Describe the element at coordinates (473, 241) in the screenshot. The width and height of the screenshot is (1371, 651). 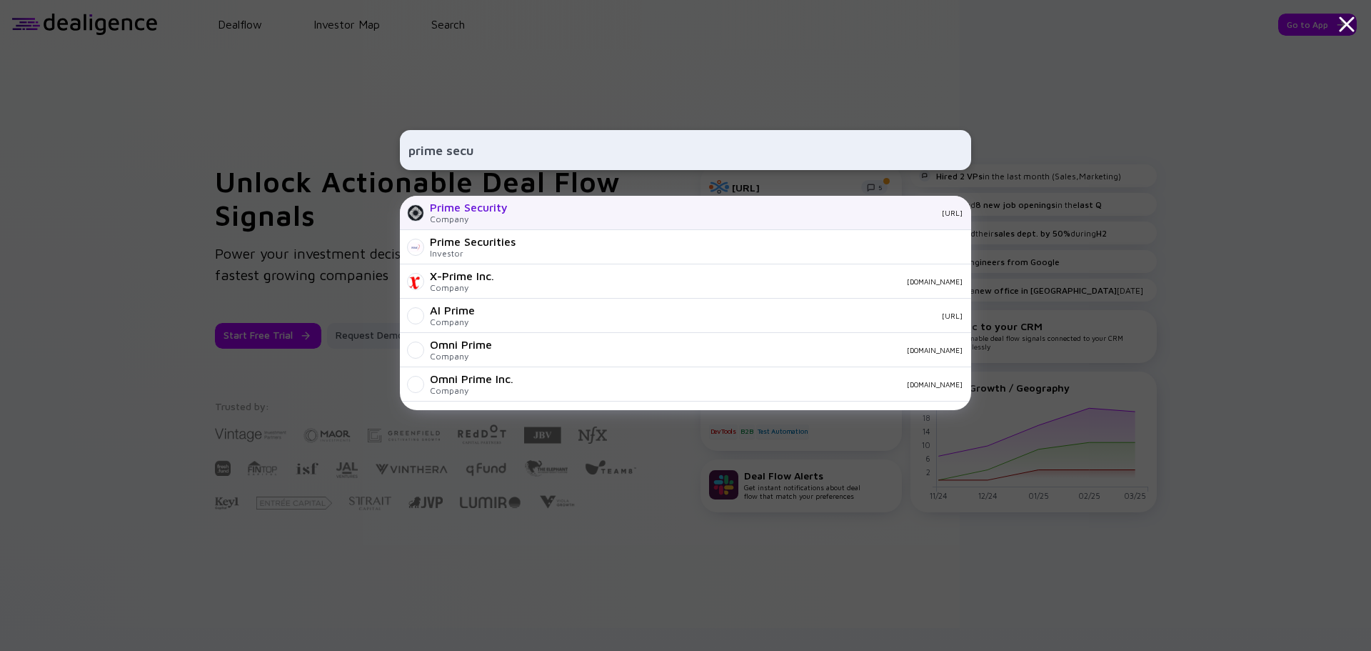
I see `div: Prime Securities` at that location.